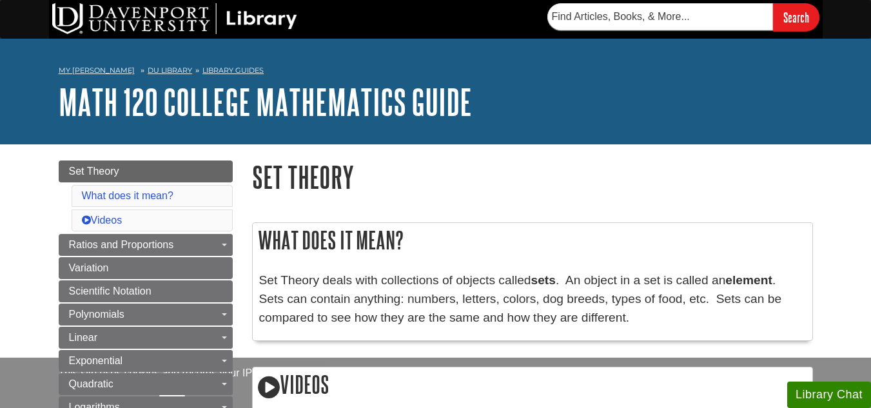  I want to click on span: Scientific Notation, so click(110, 291).